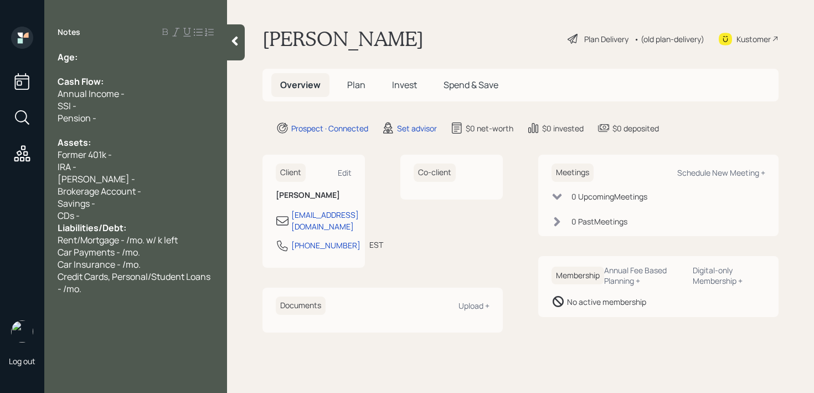 The height and width of the screenshot is (393, 814). I want to click on span: IRA -, so click(67, 167).